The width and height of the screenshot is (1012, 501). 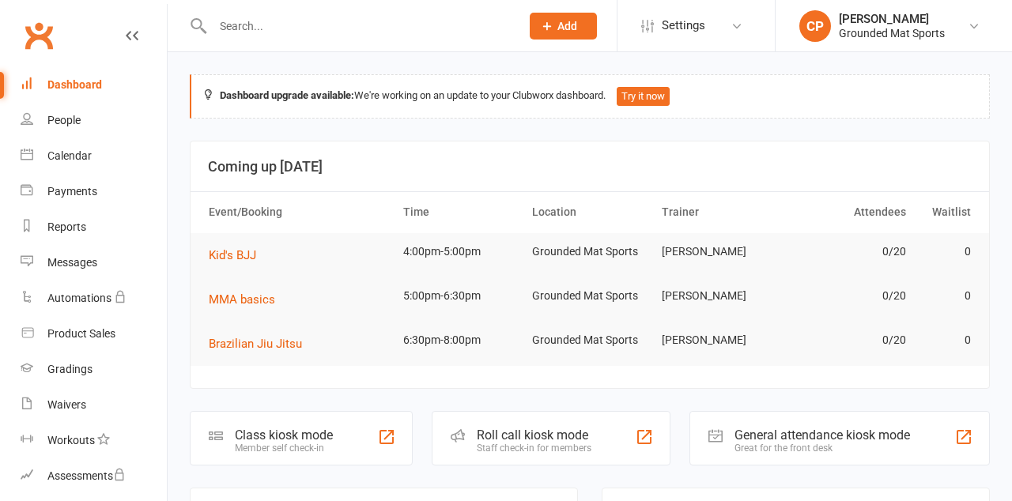 I want to click on div: Reports, so click(x=66, y=227).